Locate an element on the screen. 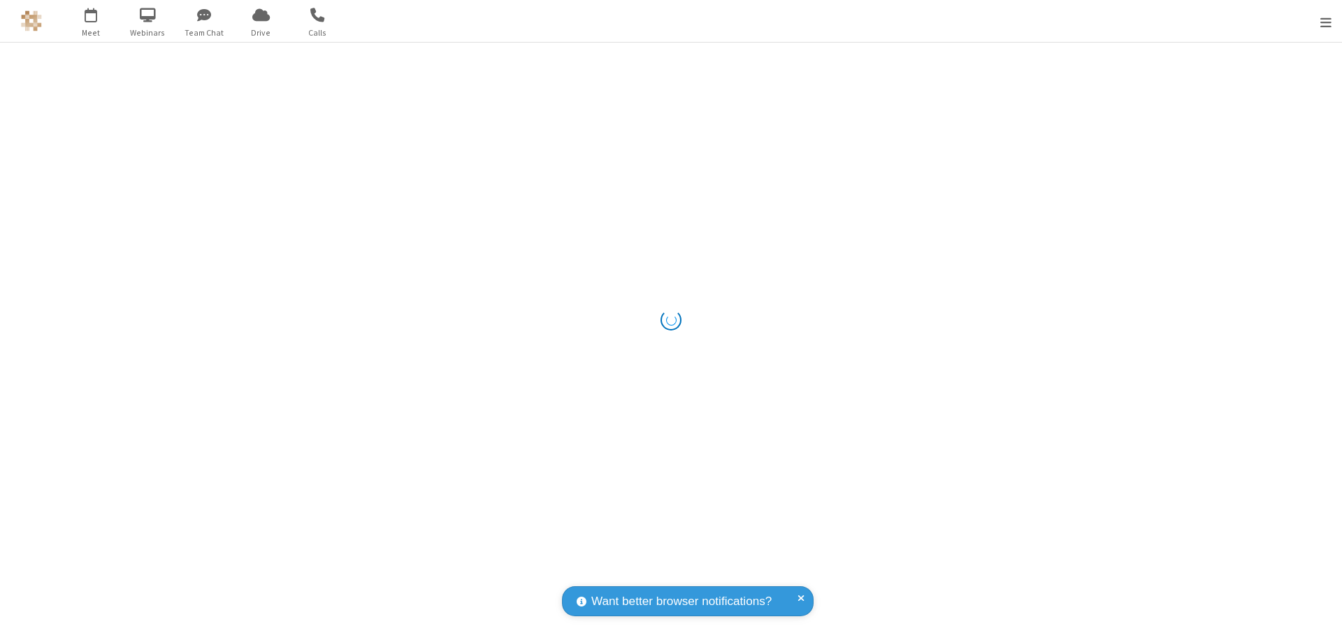 The width and height of the screenshot is (1342, 640). span: Team Chat is located at coordinates (204, 33).